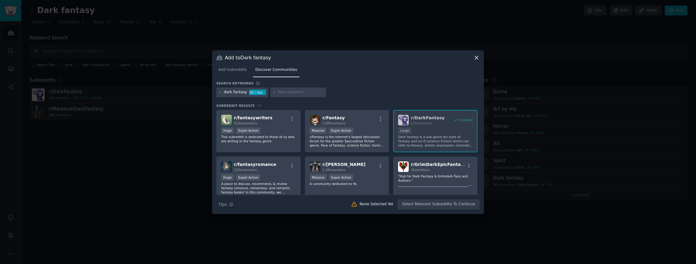  What do you see at coordinates (403, 167) in the screenshot?
I see `img: GrimDarkEpicFantasy` at bounding box center [403, 167].